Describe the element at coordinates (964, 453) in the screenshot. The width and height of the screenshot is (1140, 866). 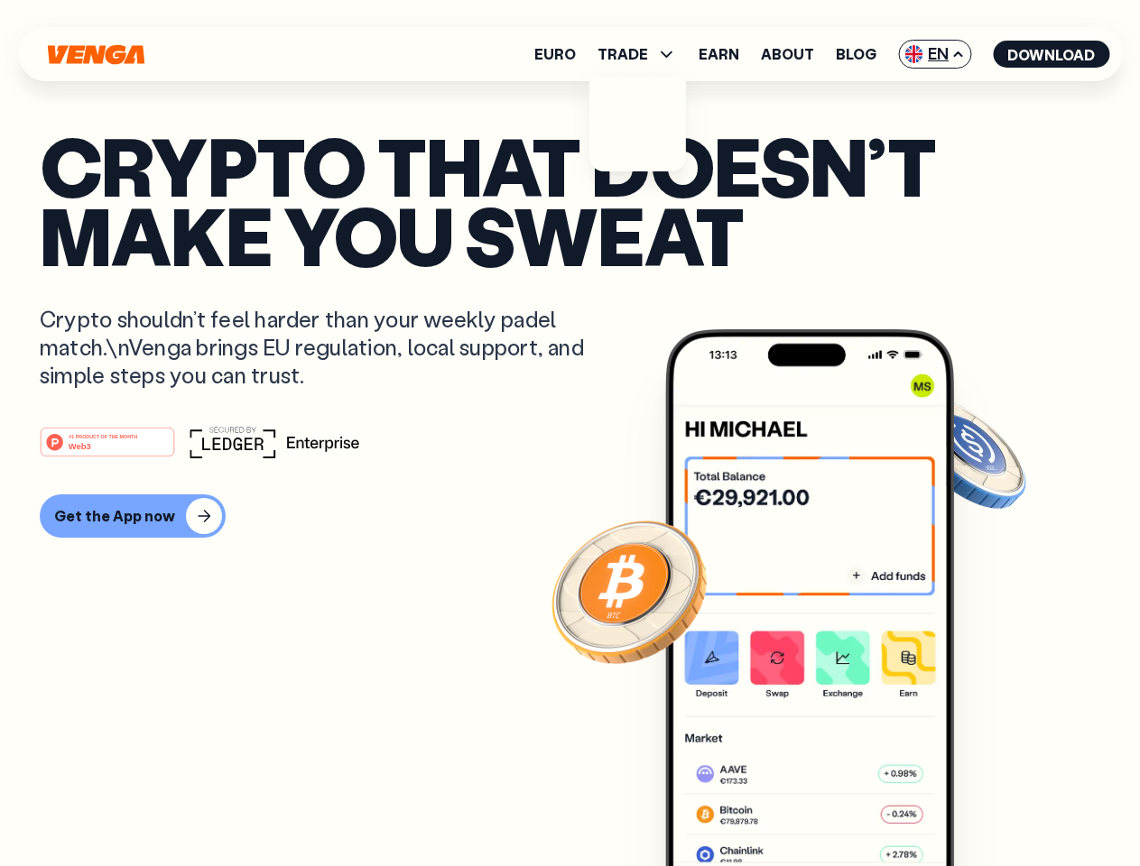
I see `img: USDC coin` at that location.